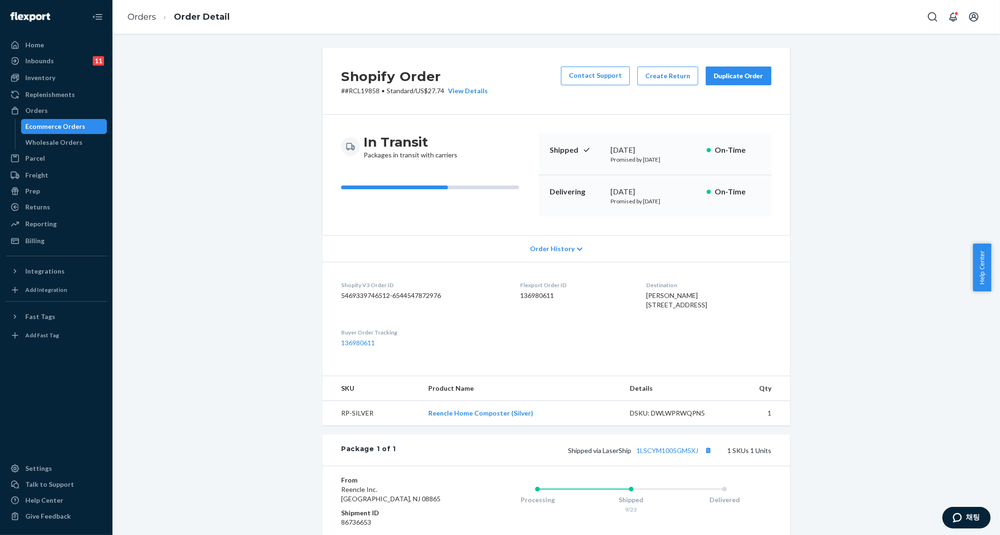 The image size is (1000, 535). Describe the element at coordinates (40, 317) in the screenshot. I see `div: Fast Tags` at that location.